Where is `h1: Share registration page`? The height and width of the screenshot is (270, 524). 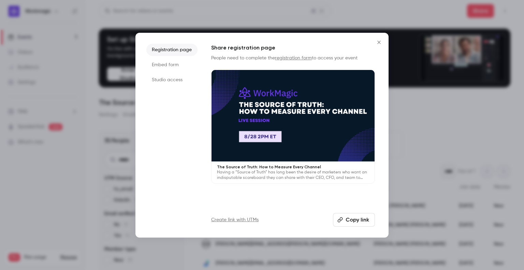 h1: Share registration page is located at coordinates (293, 48).